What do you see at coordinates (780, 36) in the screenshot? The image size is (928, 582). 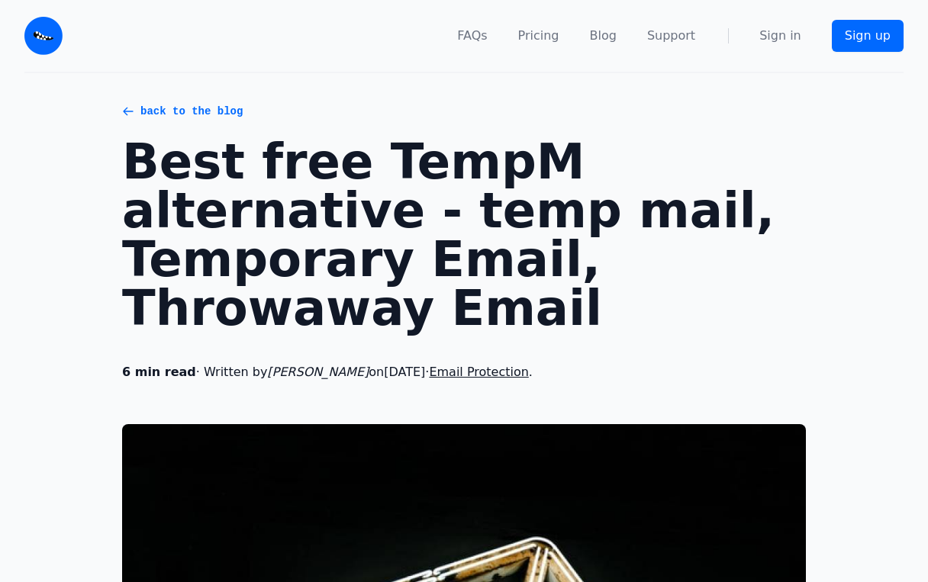 I see `a: Sign in` at bounding box center [780, 36].